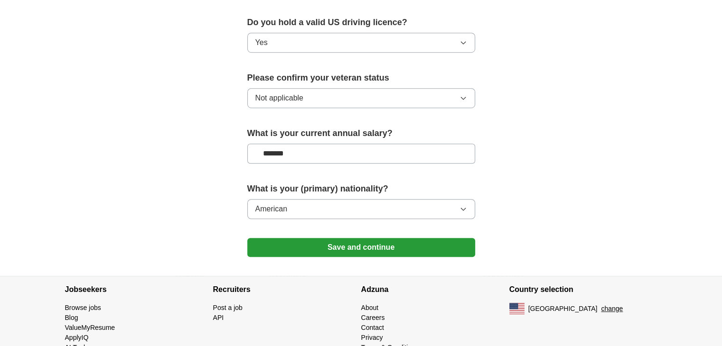  I want to click on a: ValueMyResume, so click(90, 328).